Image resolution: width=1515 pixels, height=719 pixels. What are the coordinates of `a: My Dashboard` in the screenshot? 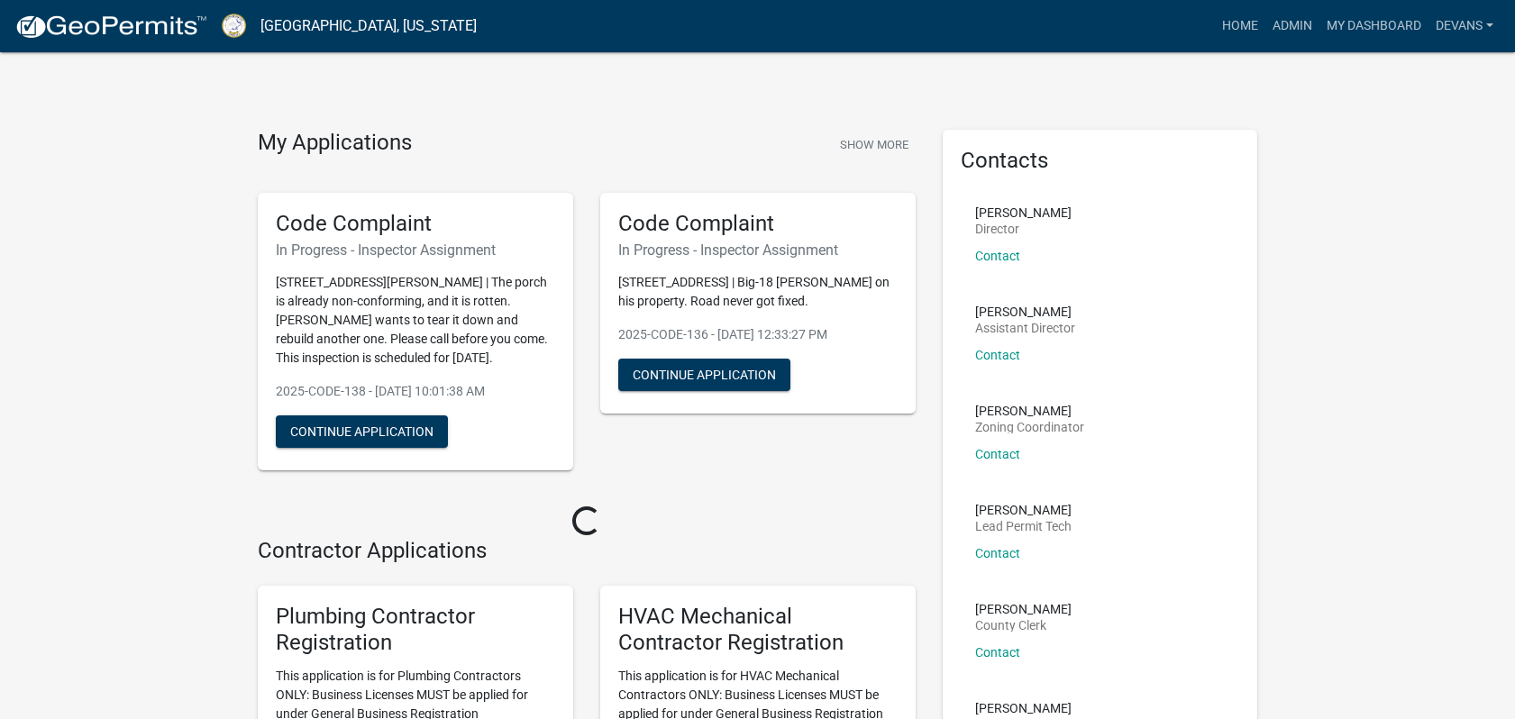 It's located at (1373, 26).